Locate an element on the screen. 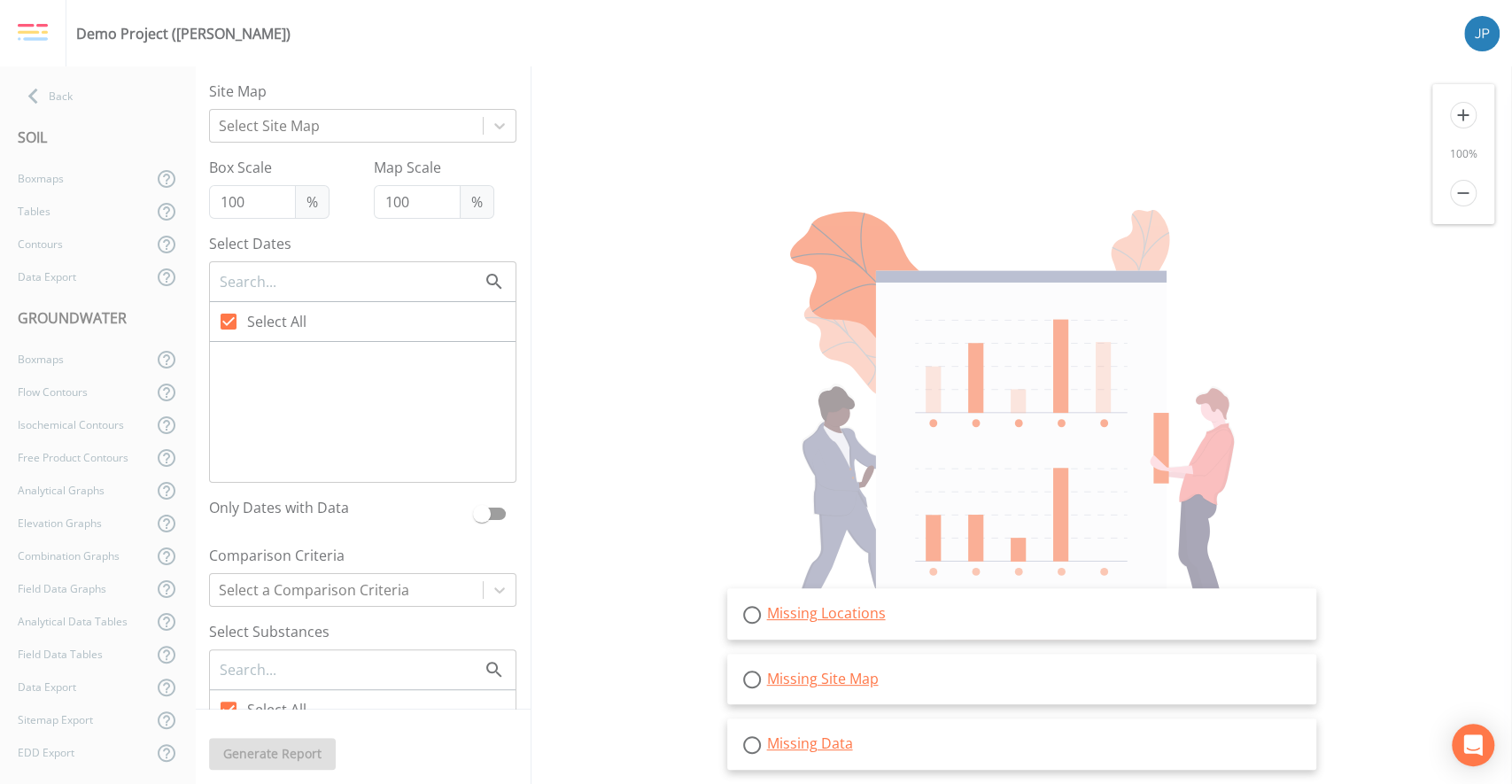  img: logo is located at coordinates (33, 33).